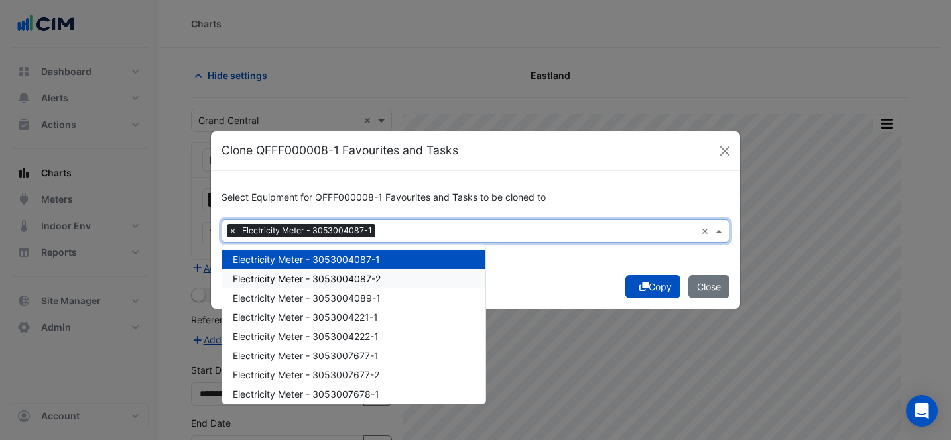  Describe the element at coordinates (476, 198) in the screenshot. I see `h6: Select Equipment for QFFF000008-1 Favourites and Tasks to be cloned to` at that location.